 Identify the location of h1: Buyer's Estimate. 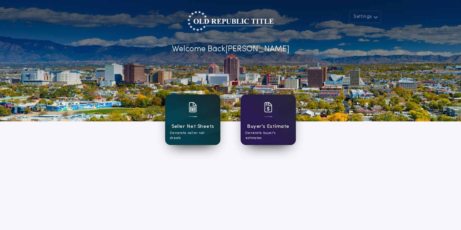
(268, 126).